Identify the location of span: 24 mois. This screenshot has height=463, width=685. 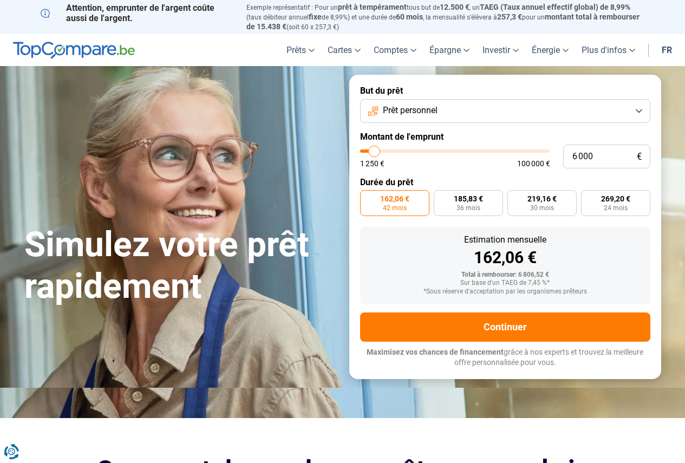
(616, 208).